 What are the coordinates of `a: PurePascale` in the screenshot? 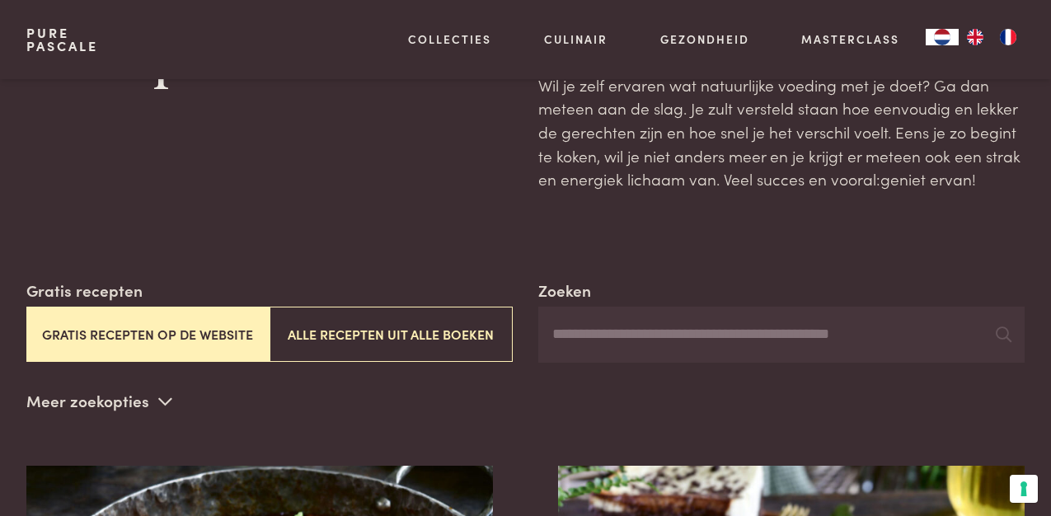 It's located at (62, 40).